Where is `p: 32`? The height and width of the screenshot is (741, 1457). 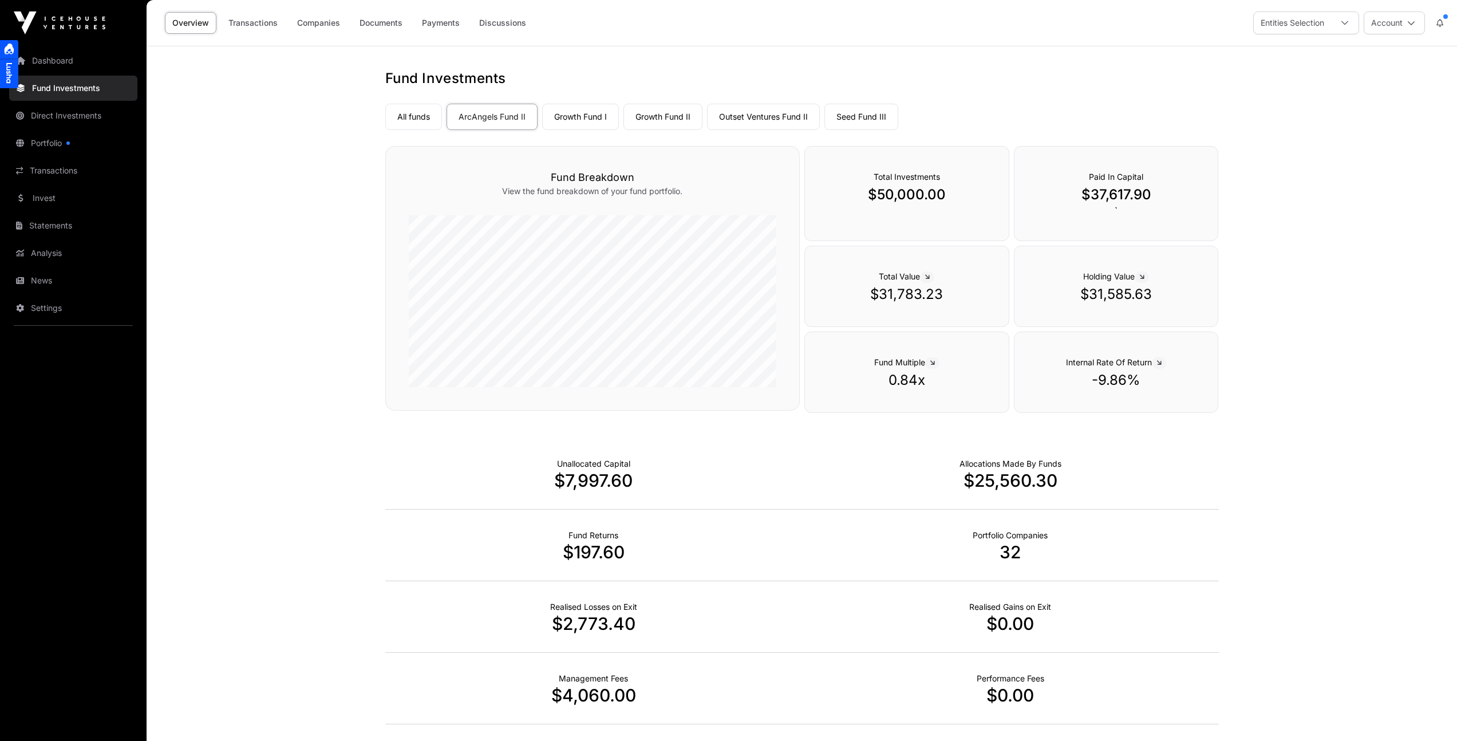 p: 32 is located at coordinates (1011, 552).